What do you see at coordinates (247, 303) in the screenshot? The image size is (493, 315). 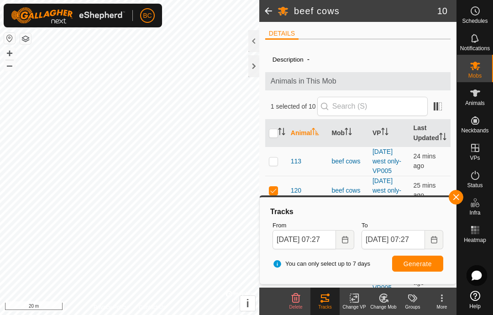 I see `button: i` at bounding box center [247, 303].